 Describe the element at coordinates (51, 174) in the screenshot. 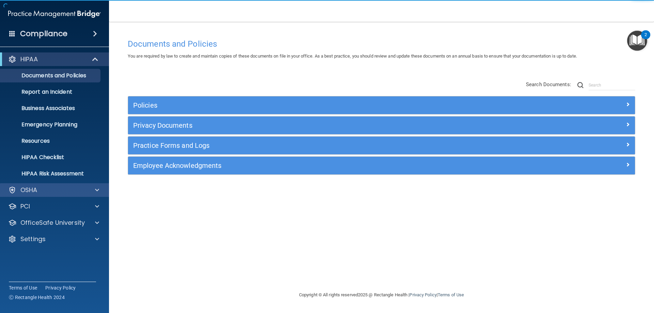

I see `p: HIPAA Risk Assessment` at that location.